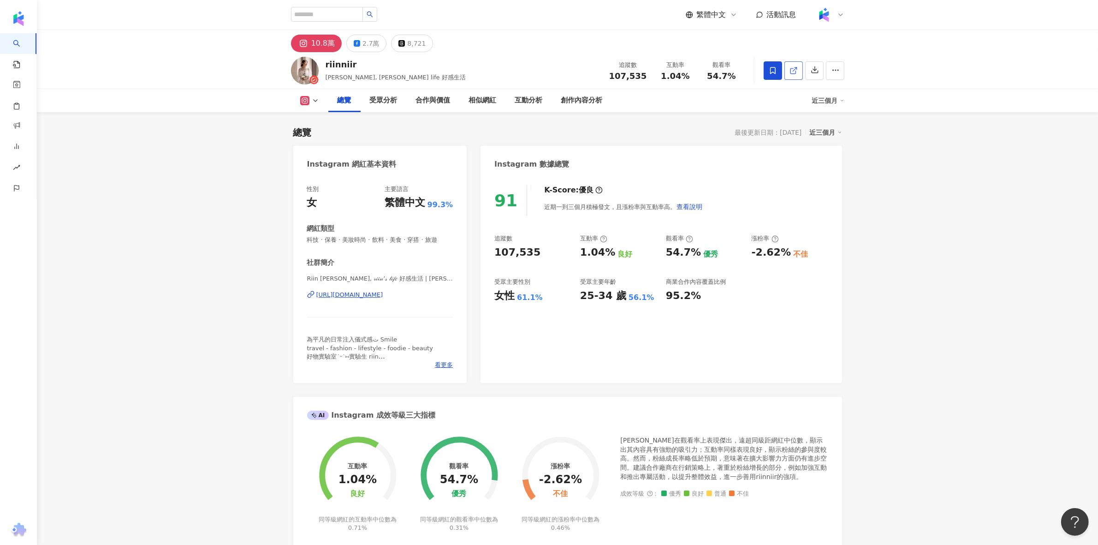 Image resolution: width=1098 pixels, height=545 pixels. What do you see at coordinates (628, 76) in the screenshot?
I see `span: 107,535` at bounding box center [628, 76].